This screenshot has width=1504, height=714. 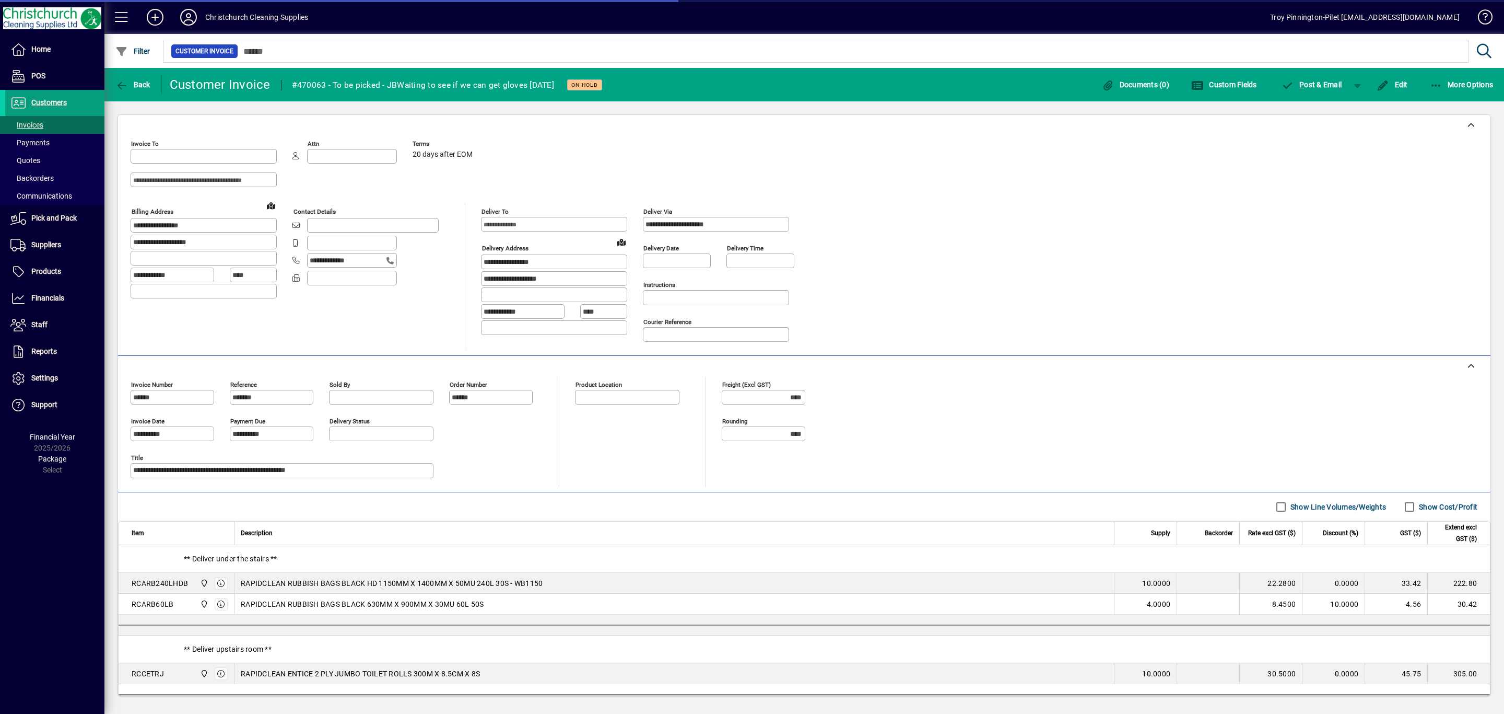 I want to click on td: 222.80, so click(x=1459, y=583).